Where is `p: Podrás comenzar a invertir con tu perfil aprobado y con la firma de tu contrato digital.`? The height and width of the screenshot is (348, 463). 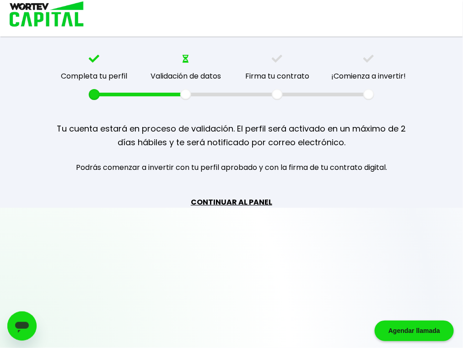
p: Podrás comenzar a invertir con tu perfil aprobado y con la firma de tu contrato digital. is located at coordinates (231, 168).